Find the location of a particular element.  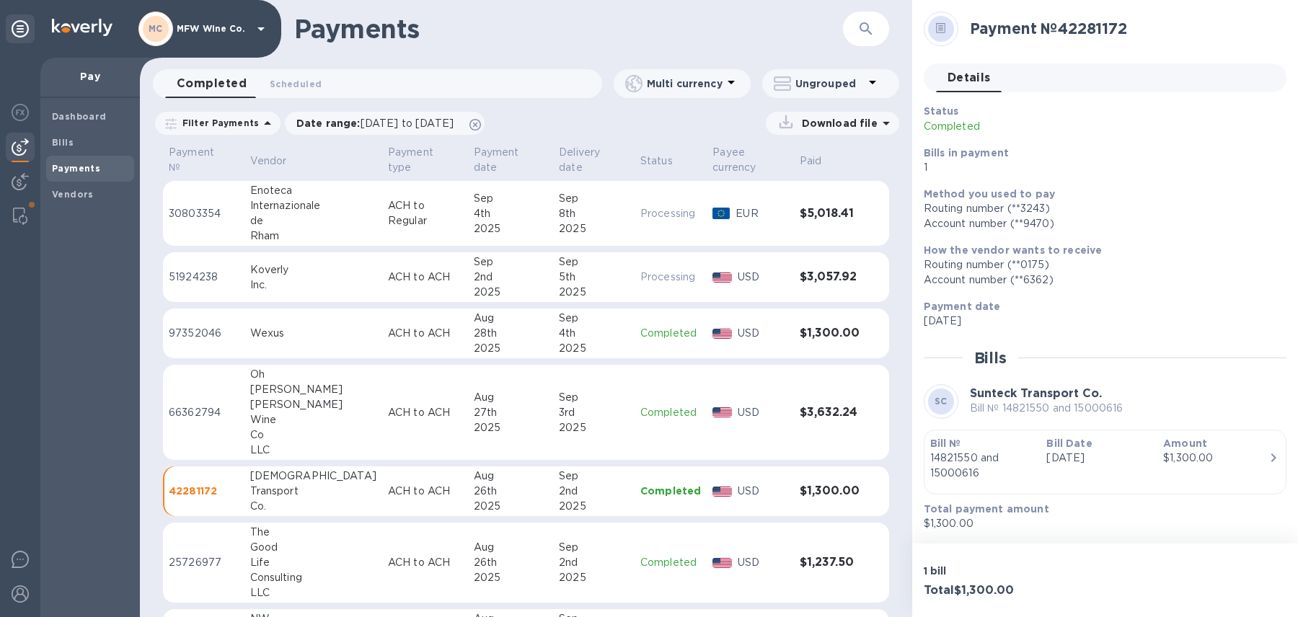

h3: $3,057.92 is located at coordinates (830, 277).